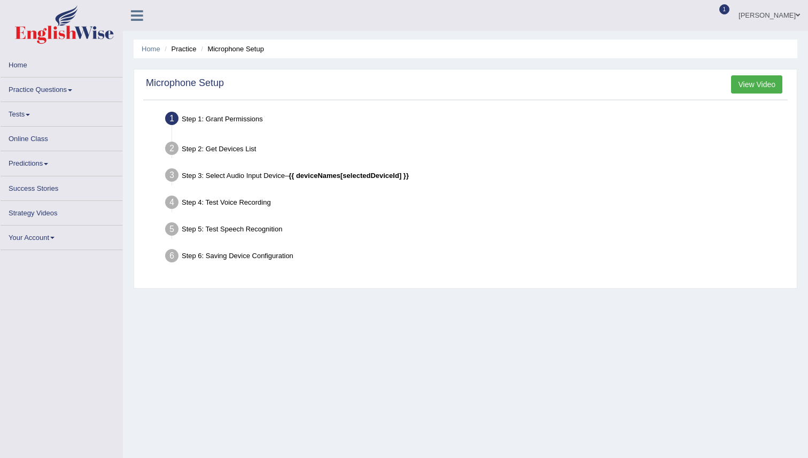  What do you see at coordinates (231, 49) in the screenshot?
I see `li: Microphone Setup` at bounding box center [231, 49].